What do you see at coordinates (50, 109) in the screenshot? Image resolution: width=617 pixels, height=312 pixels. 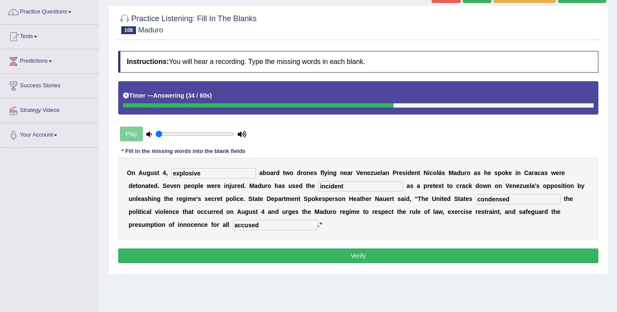 I see `a: Strategy Videos` at bounding box center [50, 109].